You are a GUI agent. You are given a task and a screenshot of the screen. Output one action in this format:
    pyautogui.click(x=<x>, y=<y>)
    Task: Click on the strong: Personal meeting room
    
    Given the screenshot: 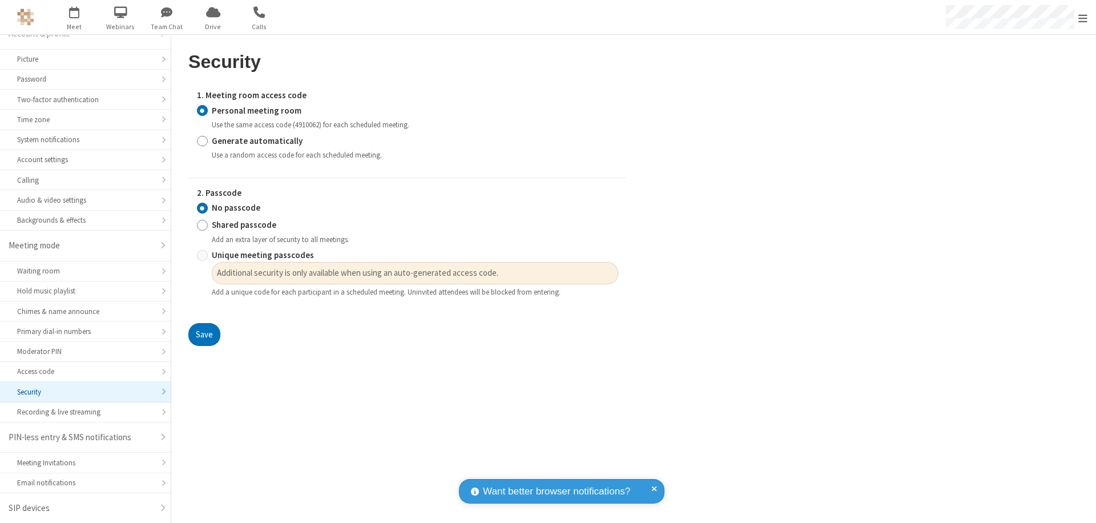 What is the action you would take?
    pyautogui.click(x=256, y=110)
    